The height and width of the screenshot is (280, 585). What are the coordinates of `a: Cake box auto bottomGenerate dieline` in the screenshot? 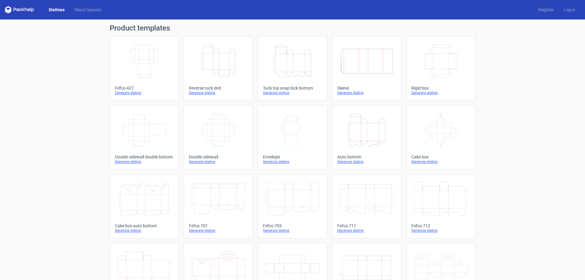 It's located at (144, 206).